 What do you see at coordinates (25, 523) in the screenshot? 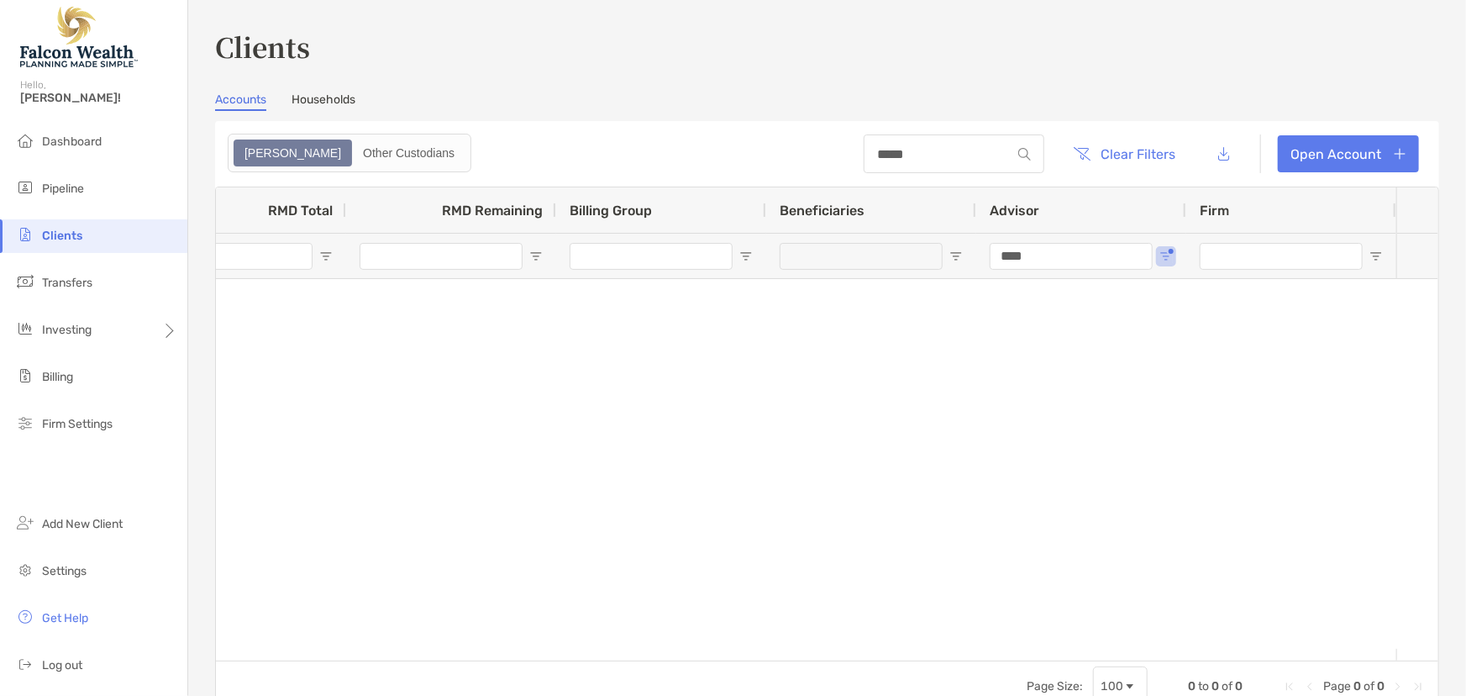
I see `img: add_new_client icon` at bounding box center [25, 523].